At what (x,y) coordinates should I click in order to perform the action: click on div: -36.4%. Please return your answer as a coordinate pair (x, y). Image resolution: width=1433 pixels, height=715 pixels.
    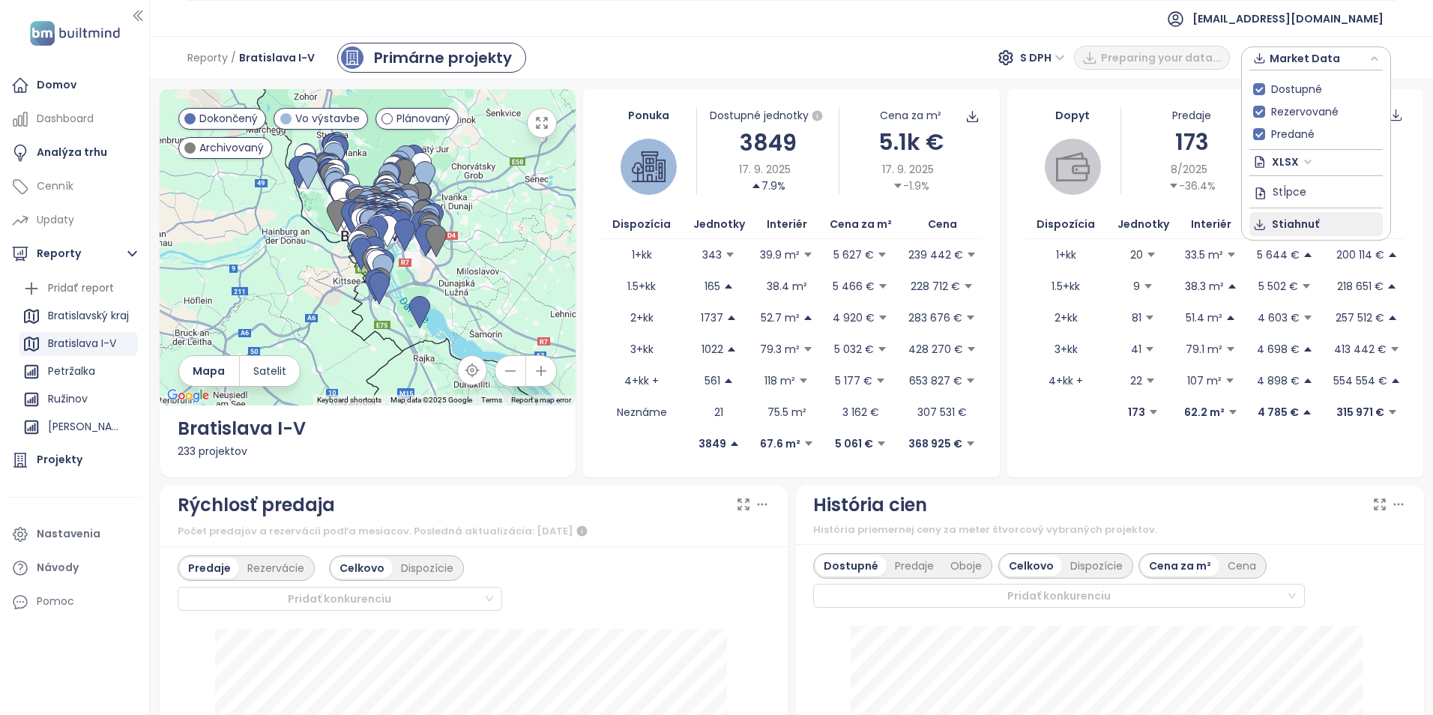
    Looking at the image, I should click on (1192, 186).